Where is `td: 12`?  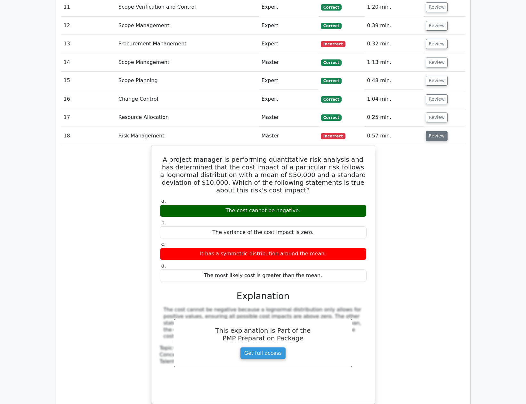 td: 12 is located at coordinates (88, 26).